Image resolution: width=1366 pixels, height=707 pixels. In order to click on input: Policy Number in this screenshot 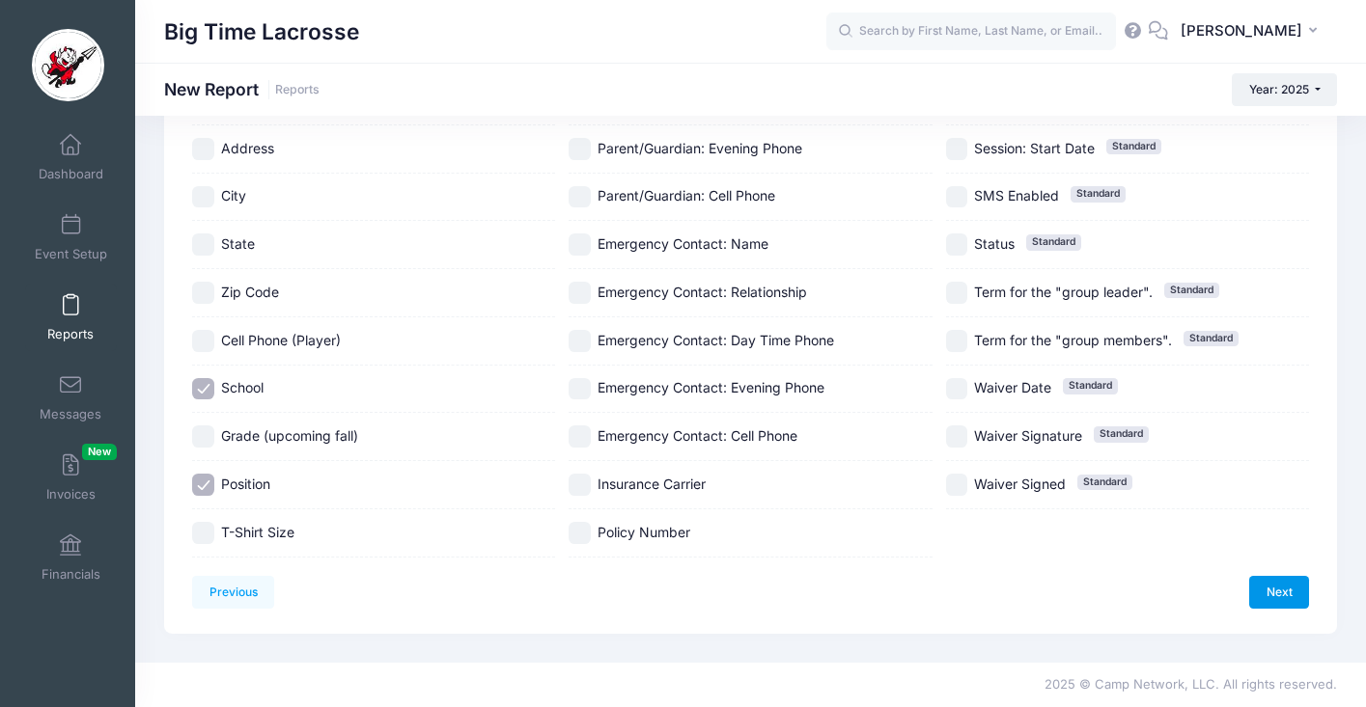, I will do `click(579, 533)`.